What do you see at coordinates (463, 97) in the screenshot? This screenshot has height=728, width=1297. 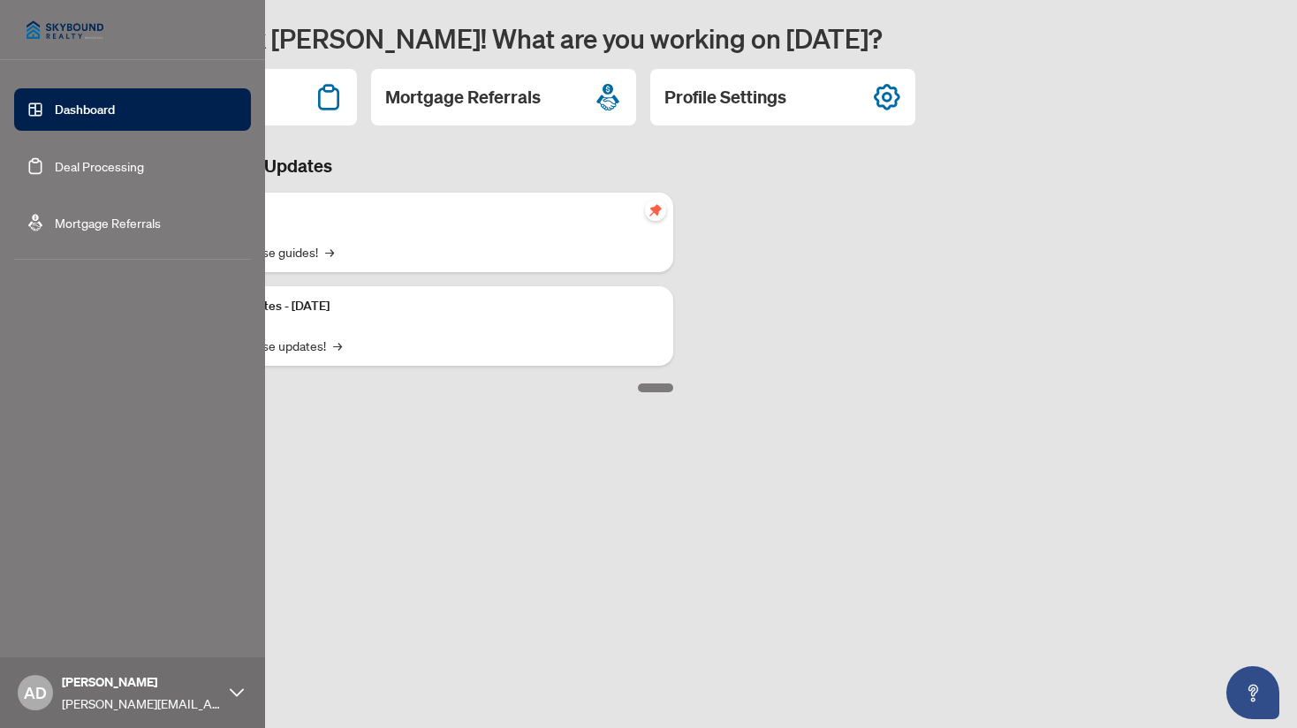 I see `h2: Mortgage Referrals` at bounding box center [463, 97].